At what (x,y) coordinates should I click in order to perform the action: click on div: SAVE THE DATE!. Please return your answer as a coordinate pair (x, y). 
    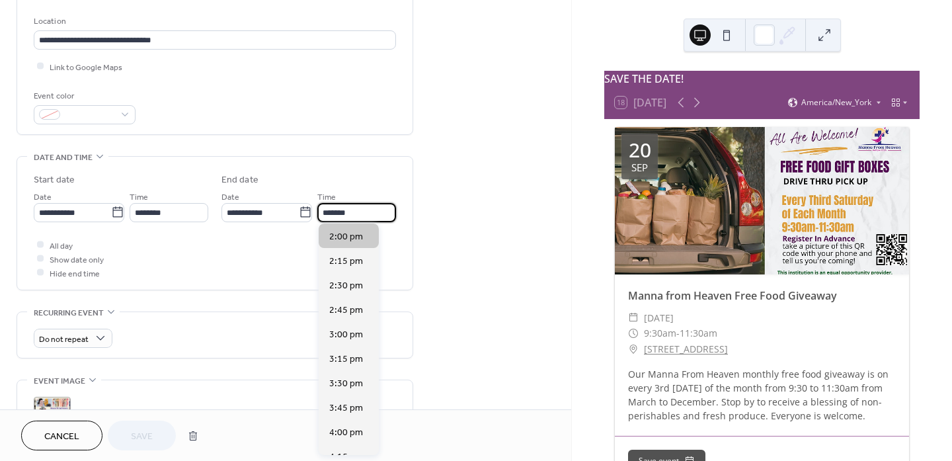
    Looking at the image, I should click on (761, 79).